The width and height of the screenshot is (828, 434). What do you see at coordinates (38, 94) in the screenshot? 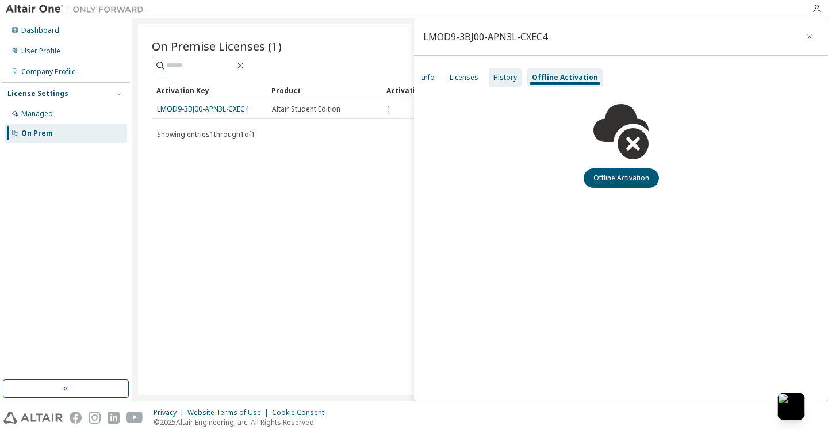
I see `div: License Settings` at bounding box center [38, 94].